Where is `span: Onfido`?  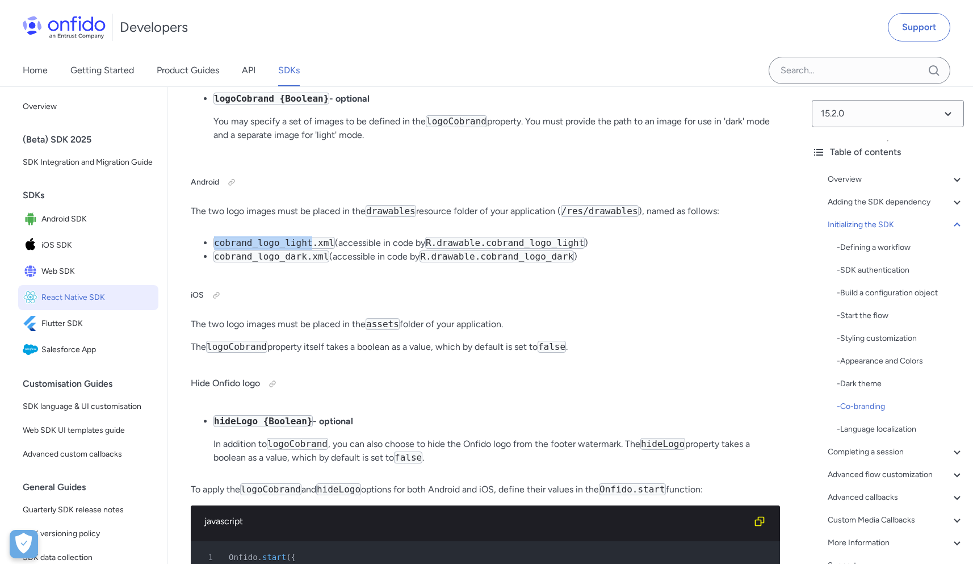 span: Onfido is located at coordinates (243, 557).